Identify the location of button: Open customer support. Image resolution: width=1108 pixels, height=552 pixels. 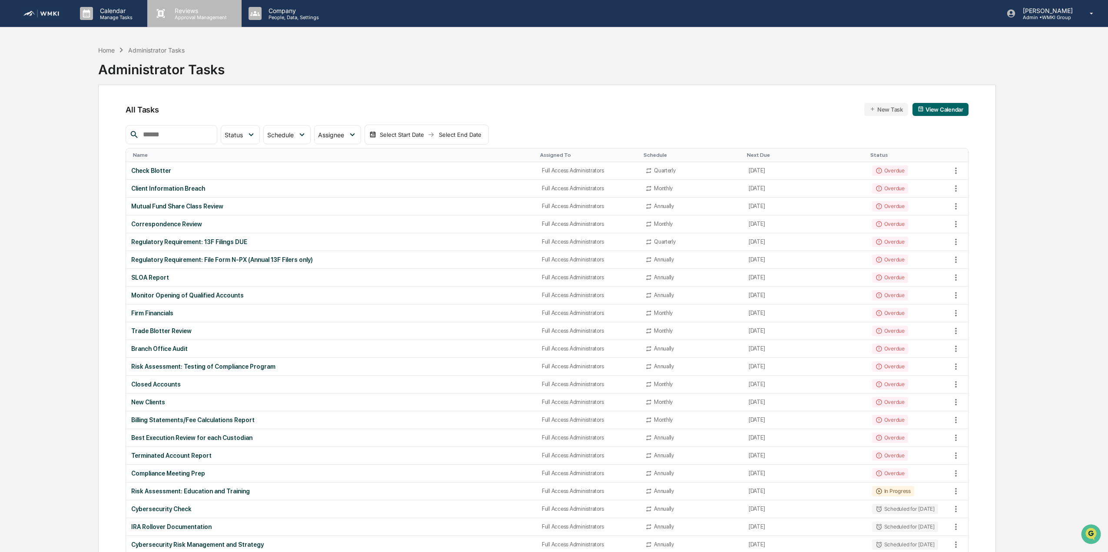
(11, 11).